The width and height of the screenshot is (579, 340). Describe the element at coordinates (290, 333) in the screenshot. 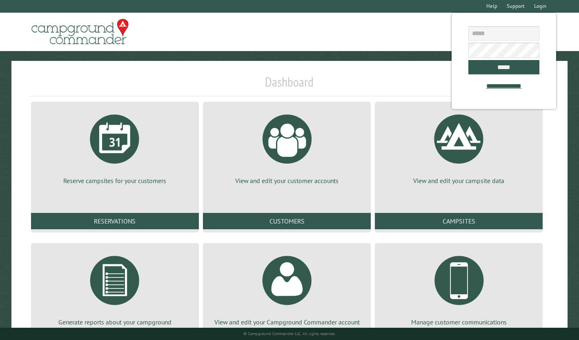

I see `small: © Campground Commander LLC. All rights reserved.` at that location.